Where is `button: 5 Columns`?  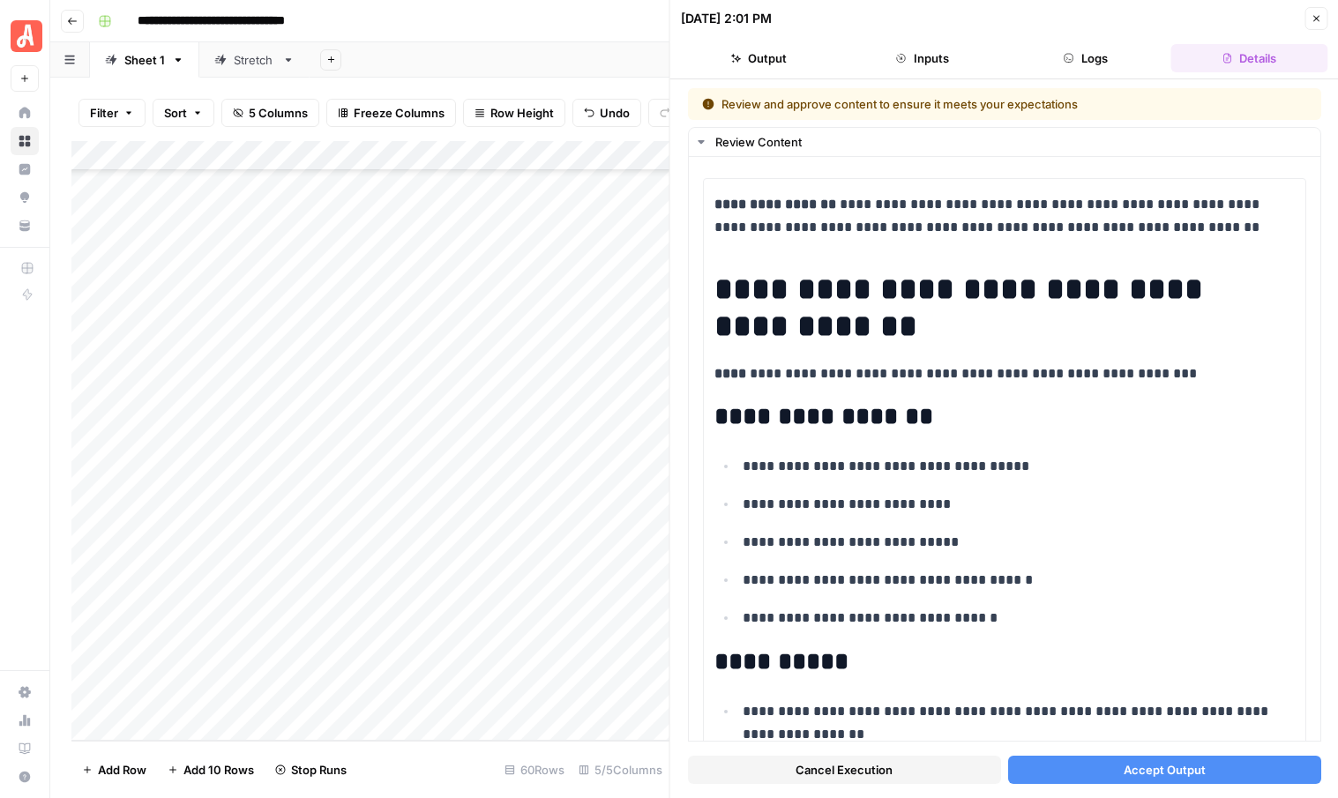 button: 5 Columns is located at coordinates (270, 113).